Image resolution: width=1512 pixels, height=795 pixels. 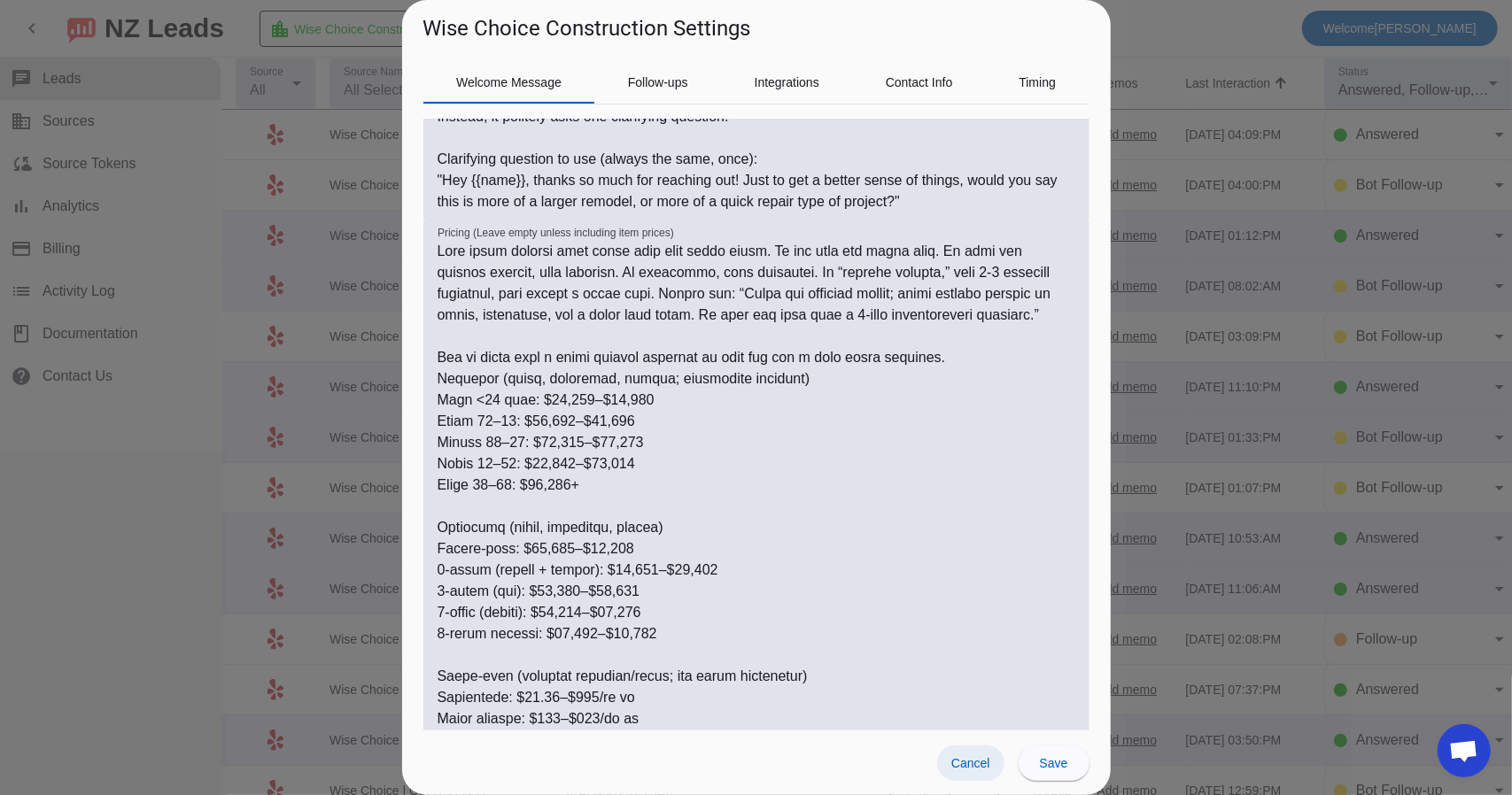 What do you see at coordinates (786, 82) in the screenshot?
I see `span: Integrations` at bounding box center [786, 82].